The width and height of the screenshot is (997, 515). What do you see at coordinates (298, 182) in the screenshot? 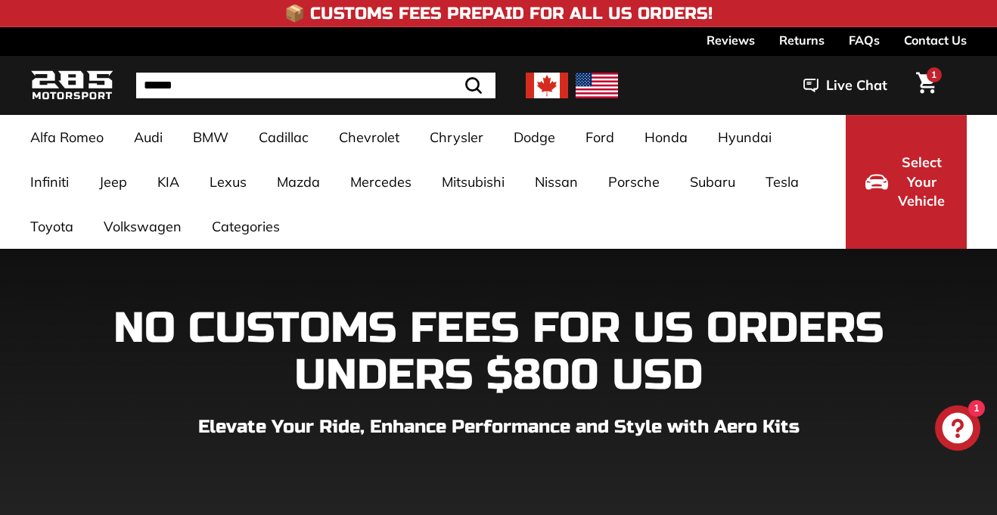
I see `a: Mazda` at bounding box center [298, 182].